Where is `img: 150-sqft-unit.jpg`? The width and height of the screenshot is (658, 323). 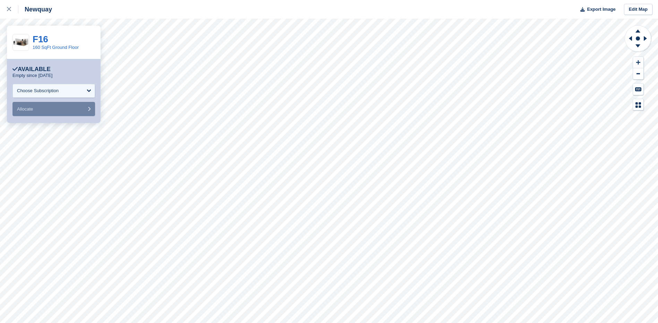 img: 150-sqft-unit.jpg is located at coordinates (21, 42).